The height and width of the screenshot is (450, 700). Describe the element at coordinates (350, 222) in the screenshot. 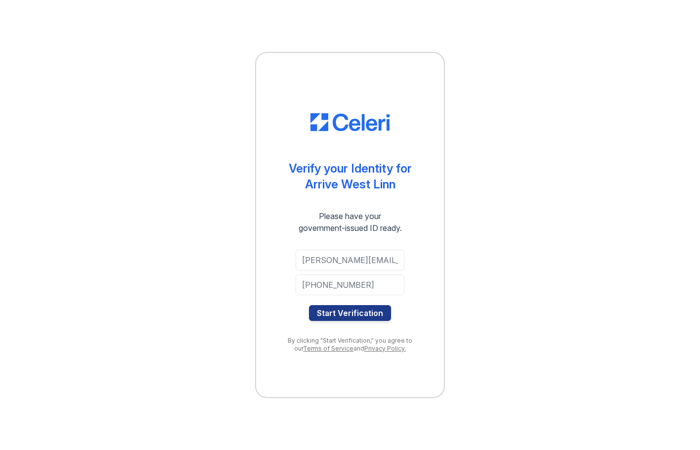

I see `div: Please have your government-issued ID ready.` at that location.